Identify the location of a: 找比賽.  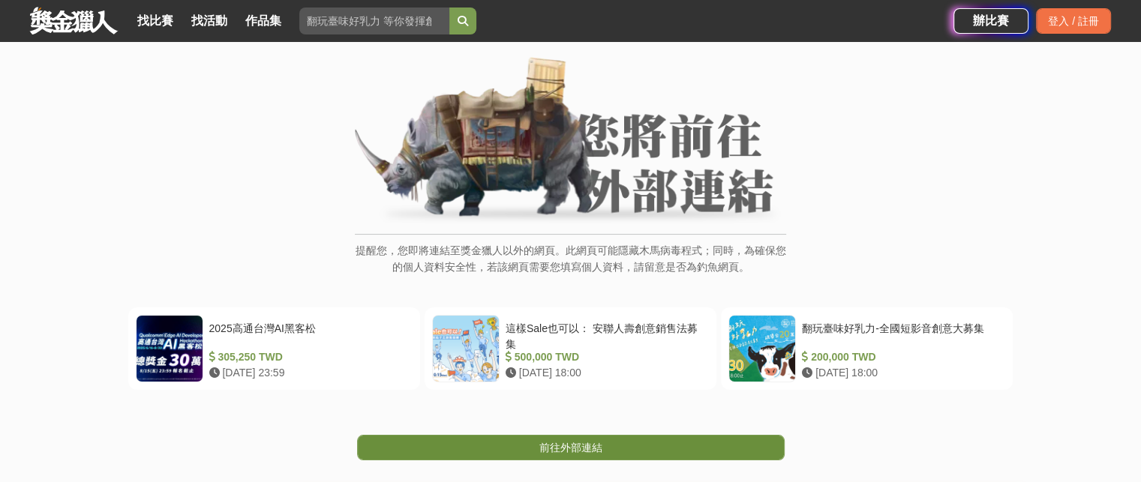
(155, 21).